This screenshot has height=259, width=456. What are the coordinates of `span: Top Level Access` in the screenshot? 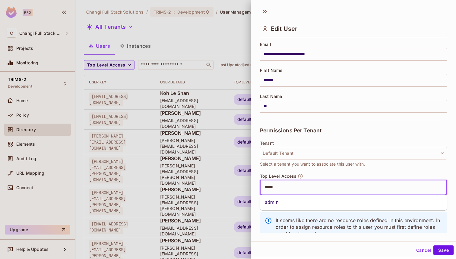 It's located at (278, 176).